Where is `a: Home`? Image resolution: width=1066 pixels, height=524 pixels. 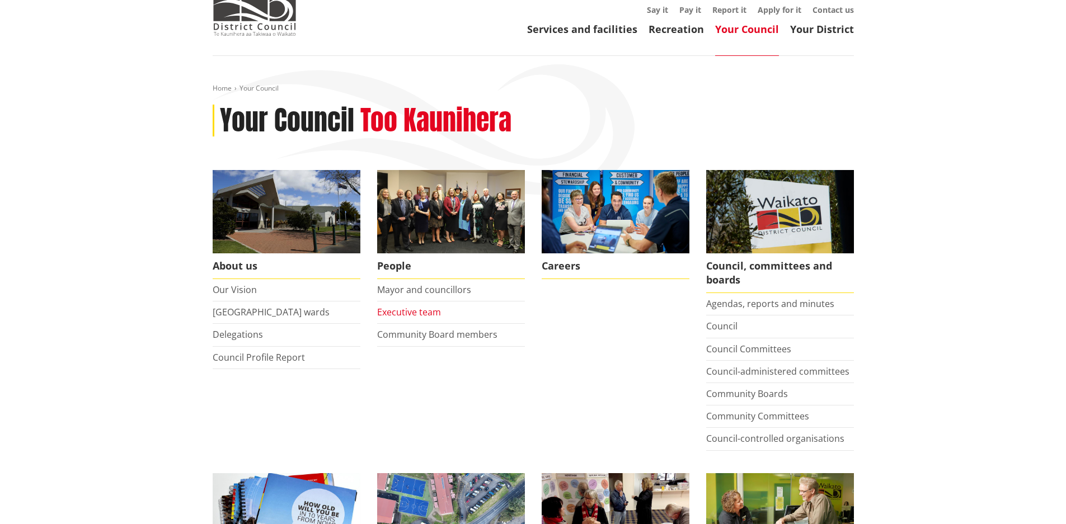
a: Home is located at coordinates (222, 88).